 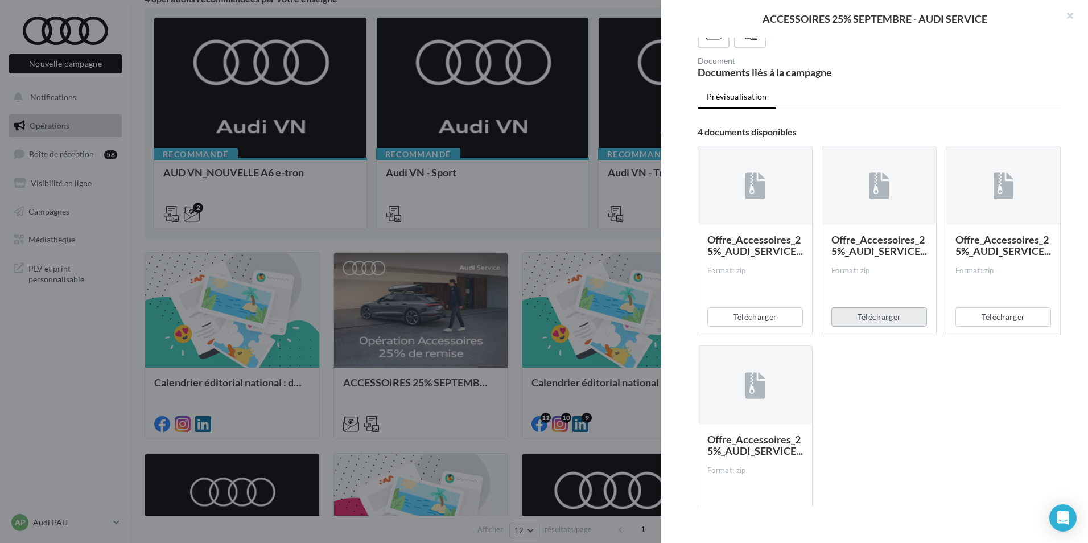 What do you see at coordinates (874, 19) in the screenshot?
I see `div: ACCESSOIRES 25% SEPTEMBRE - AUDI SERVICE` at bounding box center [874, 19].